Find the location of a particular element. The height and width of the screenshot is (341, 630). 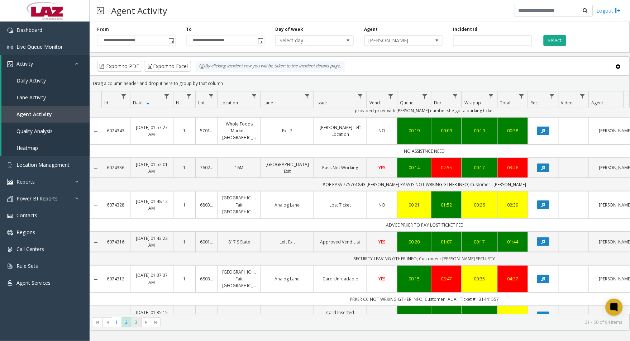

a: Approved Vend List is located at coordinates (340, 242).